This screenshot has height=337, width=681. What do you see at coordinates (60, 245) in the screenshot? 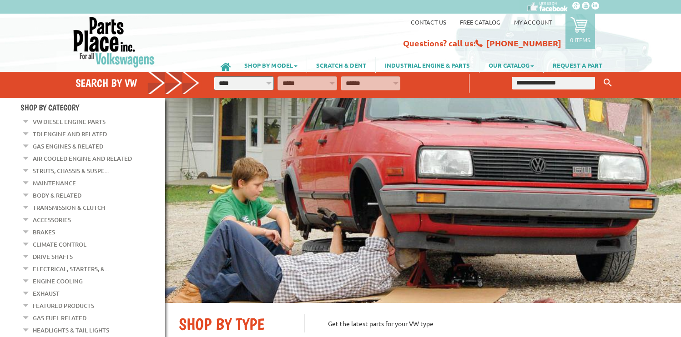
I see `a: Climate Control` at bounding box center [60, 245].